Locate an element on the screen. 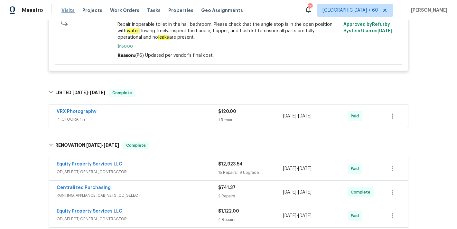  div: 1 Repair is located at coordinates (251, 120).